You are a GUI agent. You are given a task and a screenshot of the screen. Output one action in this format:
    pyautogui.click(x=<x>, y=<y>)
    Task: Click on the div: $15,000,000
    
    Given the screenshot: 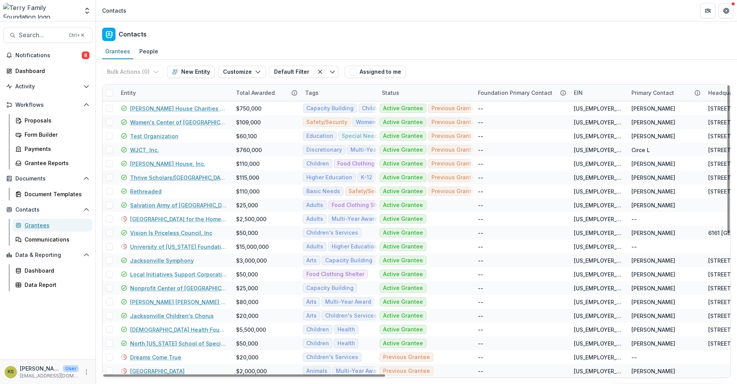 What is the action you would take?
    pyautogui.click(x=252, y=247)
    